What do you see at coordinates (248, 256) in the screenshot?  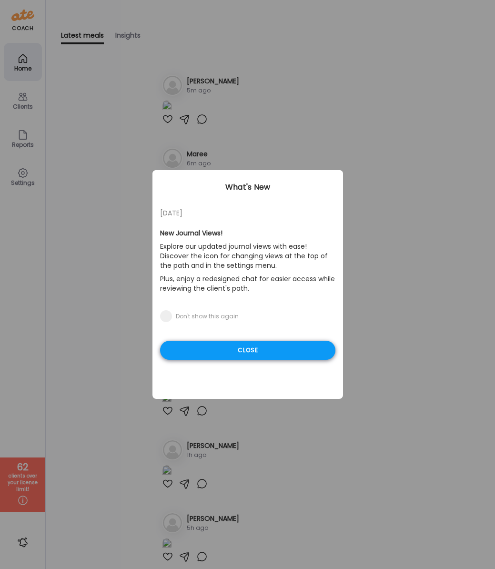 I see `p: Explore our updated journal views with ease! Discover the icon for changing views at the top of t...` at bounding box center [248, 256].